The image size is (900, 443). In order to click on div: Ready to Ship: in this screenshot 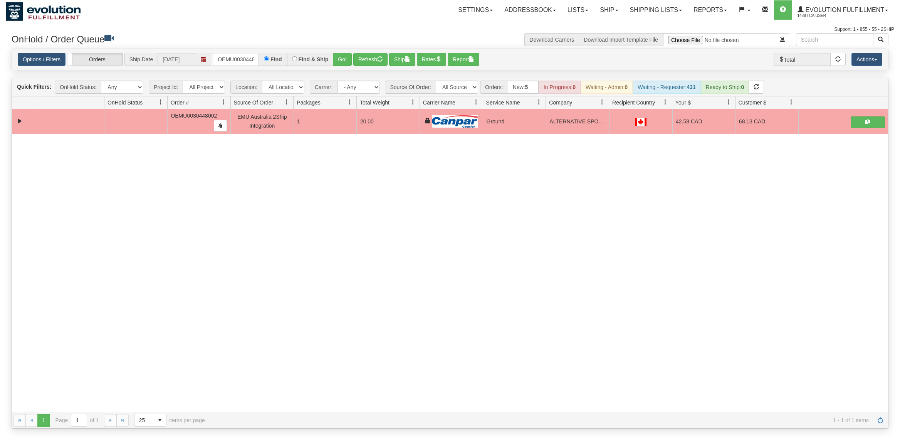, I will do `click(725, 87)`.